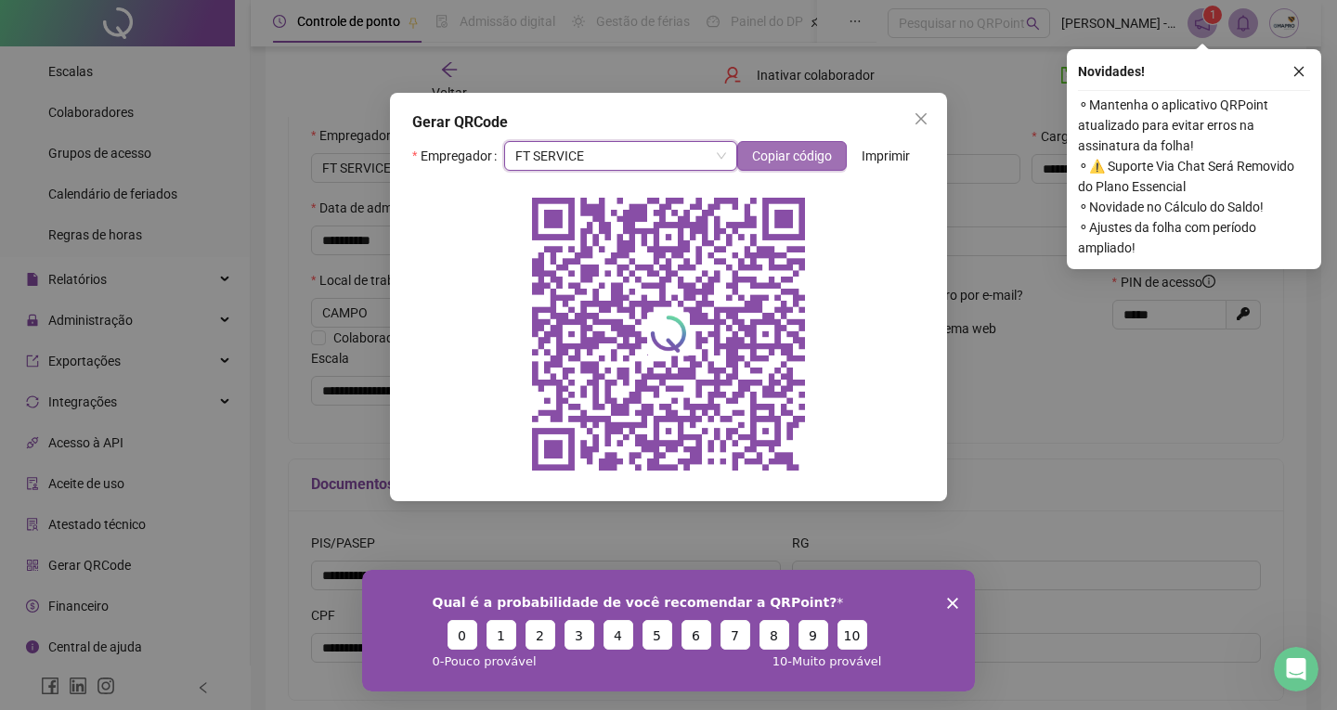 This screenshot has height=710, width=1337. I want to click on button: 10, so click(490, 65).